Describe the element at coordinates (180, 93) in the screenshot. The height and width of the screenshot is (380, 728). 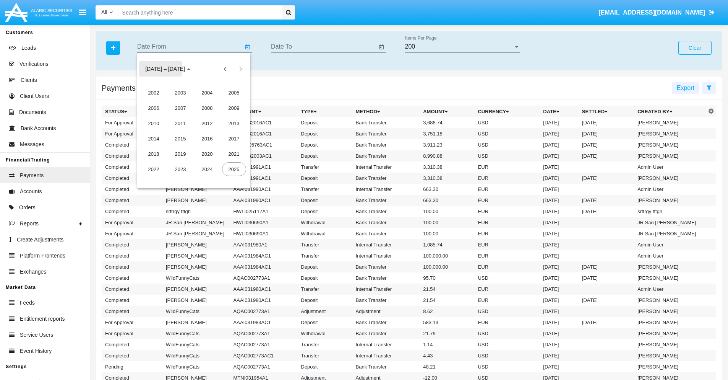
I see `td: 2003` at that location.